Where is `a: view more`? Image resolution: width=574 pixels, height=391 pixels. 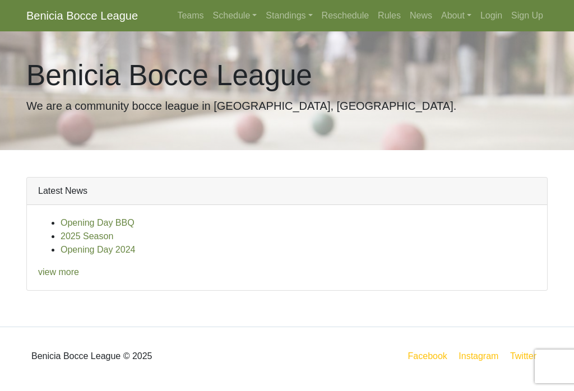
a: view more is located at coordinates (58, 272).